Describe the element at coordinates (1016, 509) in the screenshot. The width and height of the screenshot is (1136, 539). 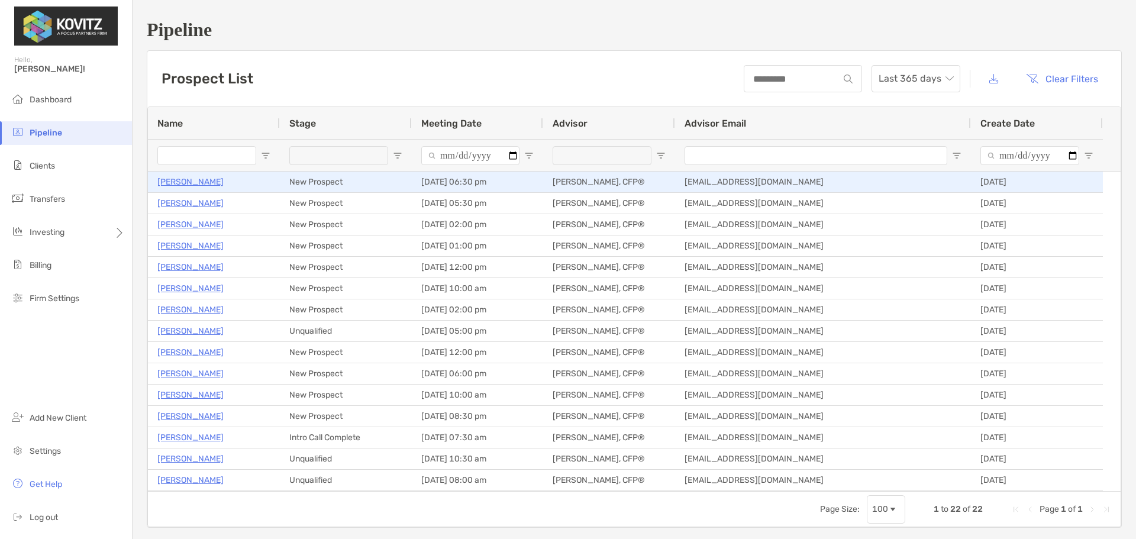
I see `div: First Page` at that location.